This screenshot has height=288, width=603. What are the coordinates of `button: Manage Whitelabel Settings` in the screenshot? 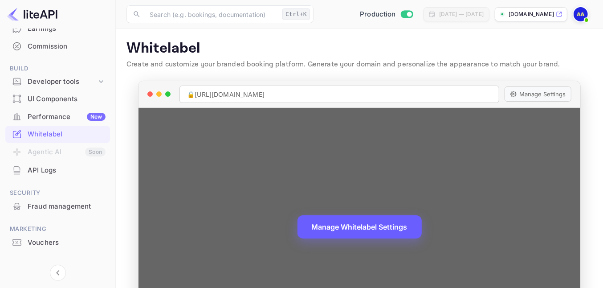 It's located at (359, 227).